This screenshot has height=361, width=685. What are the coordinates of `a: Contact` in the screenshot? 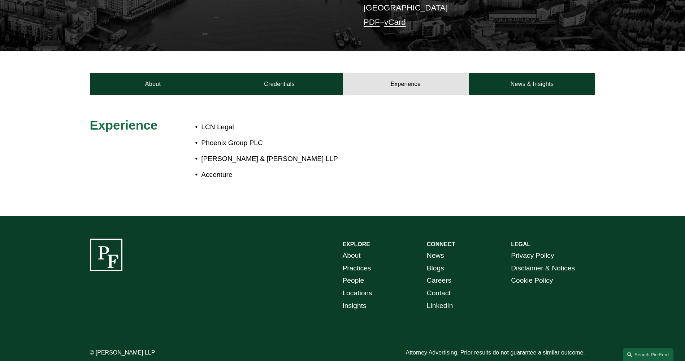 It's located at (439, 293).